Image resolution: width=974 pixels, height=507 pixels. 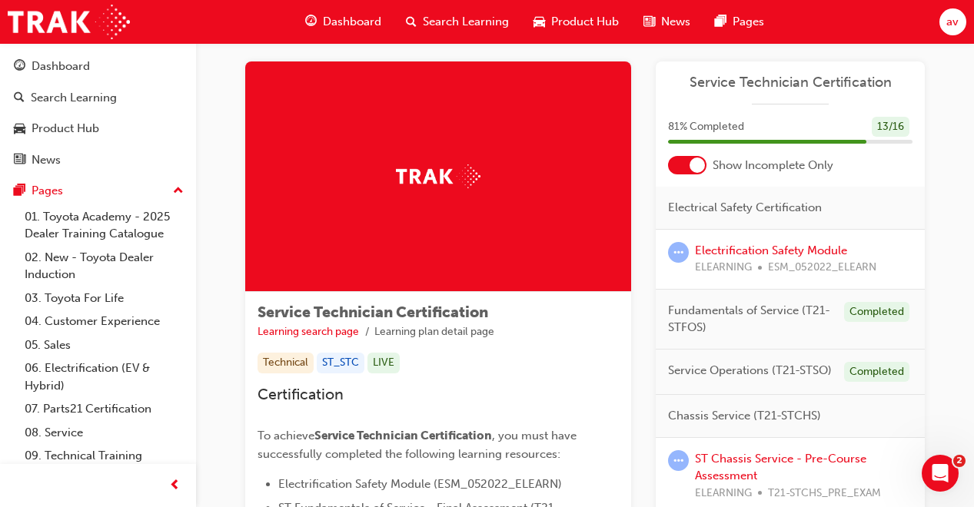 I want to click on a: News, so click(x=98, y=160).